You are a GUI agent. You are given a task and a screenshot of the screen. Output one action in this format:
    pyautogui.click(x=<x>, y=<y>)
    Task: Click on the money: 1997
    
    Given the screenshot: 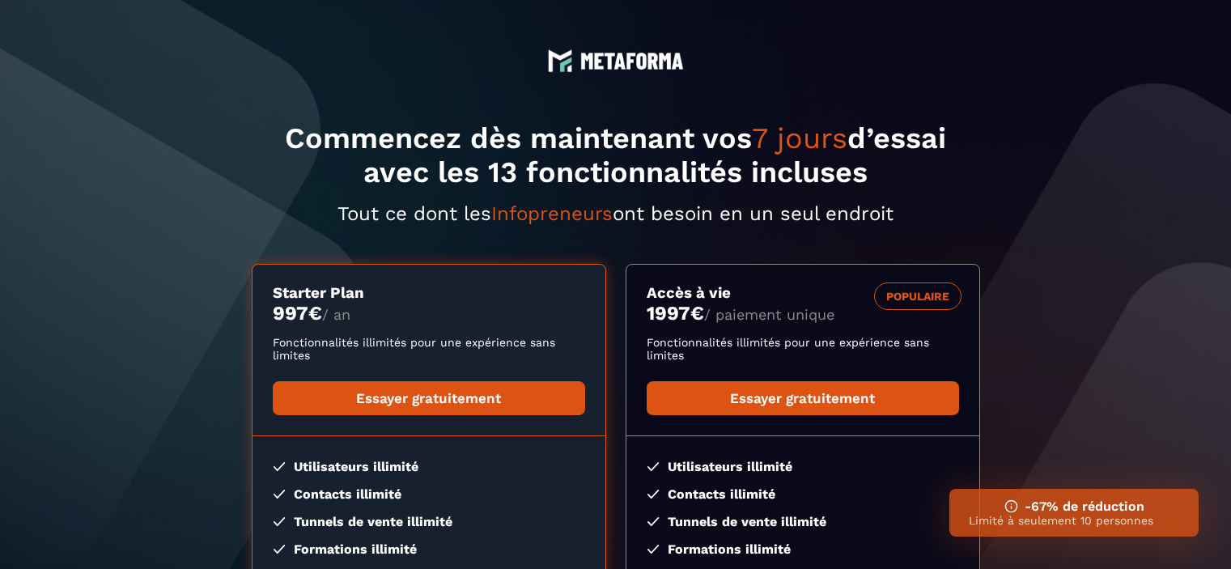 What is the action you would take?
    pyautogui.click(x=675, y=313)
    